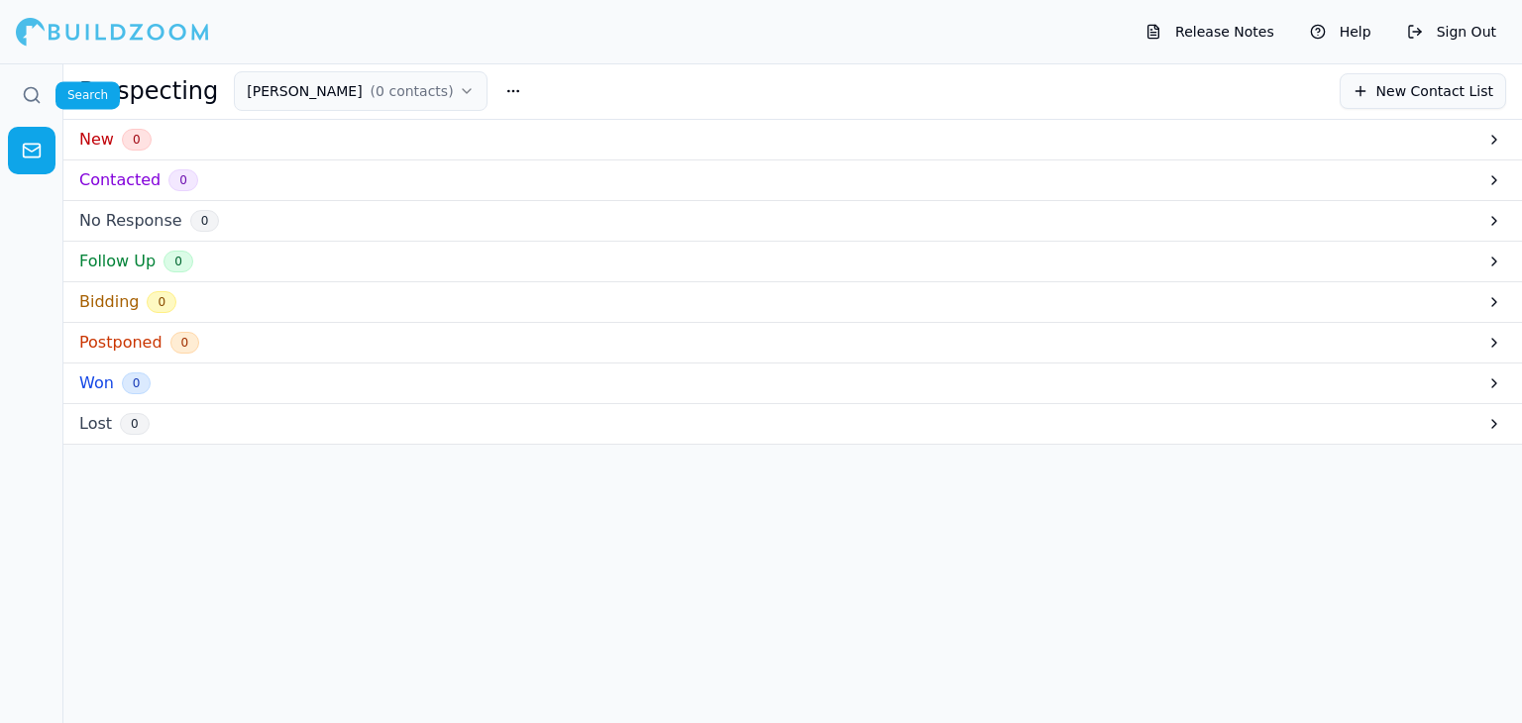 Image resolution: width=1522 pixels, height=723 pixels. Describe the element at coordinates (149, 91) in the screenshot. I see `h1: Prospecting` at that location.